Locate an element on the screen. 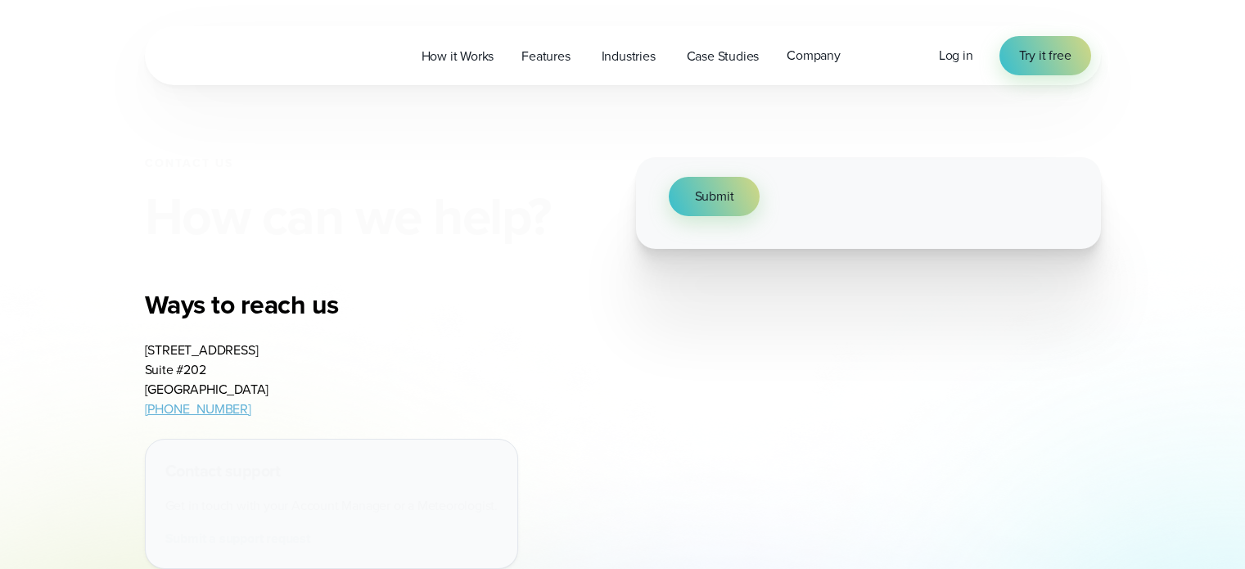 Image resolution: width=1245 pixels, height=569 pixels. span: Case Studies is located at coordinates (723, 56).